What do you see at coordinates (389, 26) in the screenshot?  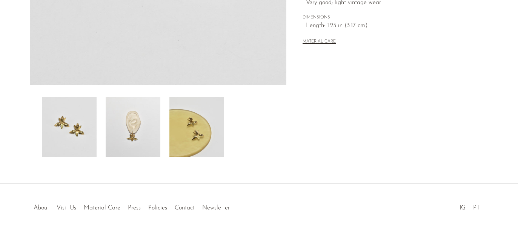 I see `span: Length: 1.25 in (3.17 cm)` at bounding box center [389, 26].